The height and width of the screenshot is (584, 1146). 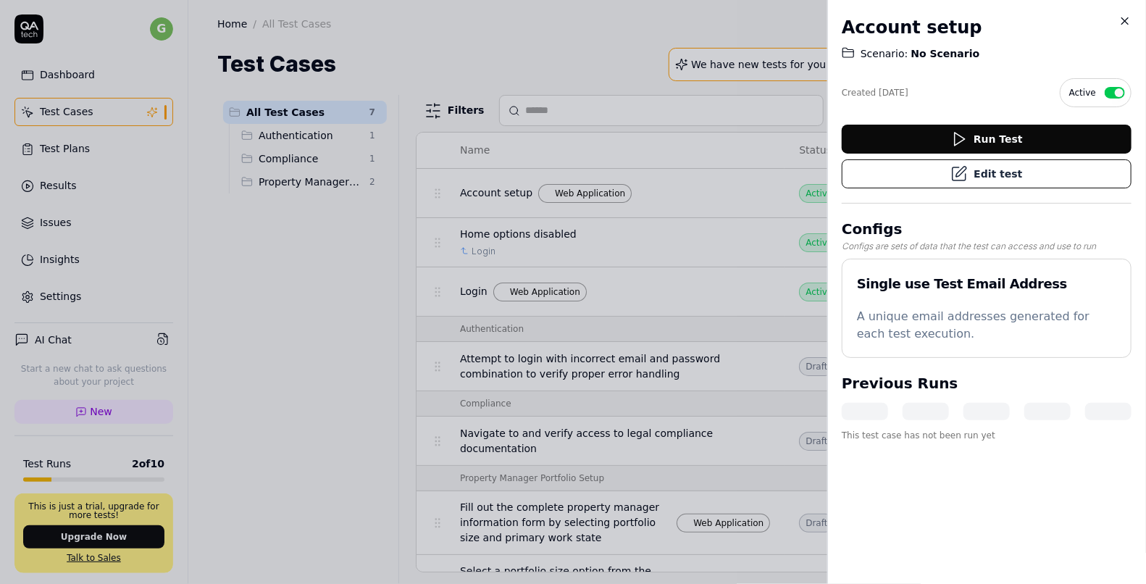 What do you see at coordinates (900, 383) in the screenshot?
I see `h3: Previous Runs` at bounding box center [900, 383].